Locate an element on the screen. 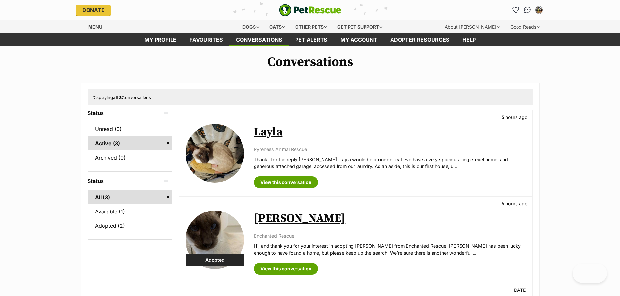 The image size is (620, 296). a: Menu is located at coordinates (94, 26).